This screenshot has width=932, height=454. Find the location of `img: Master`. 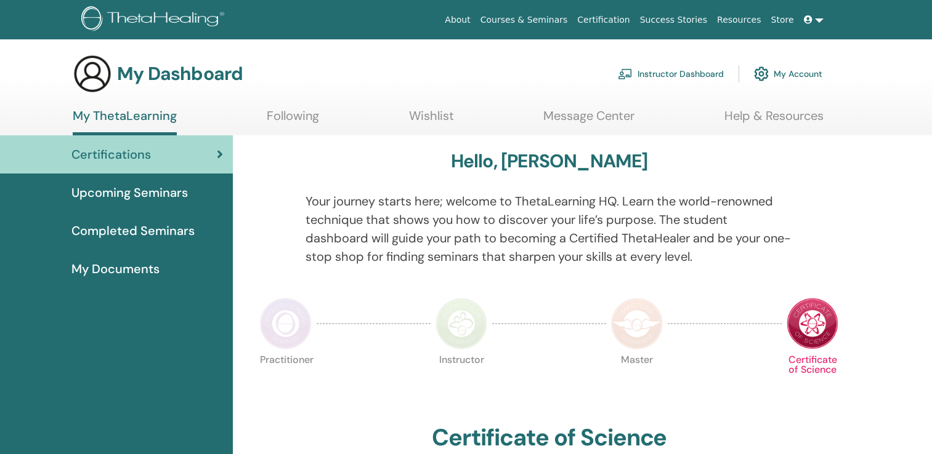

img: Master is located at coordinates (637, 324).